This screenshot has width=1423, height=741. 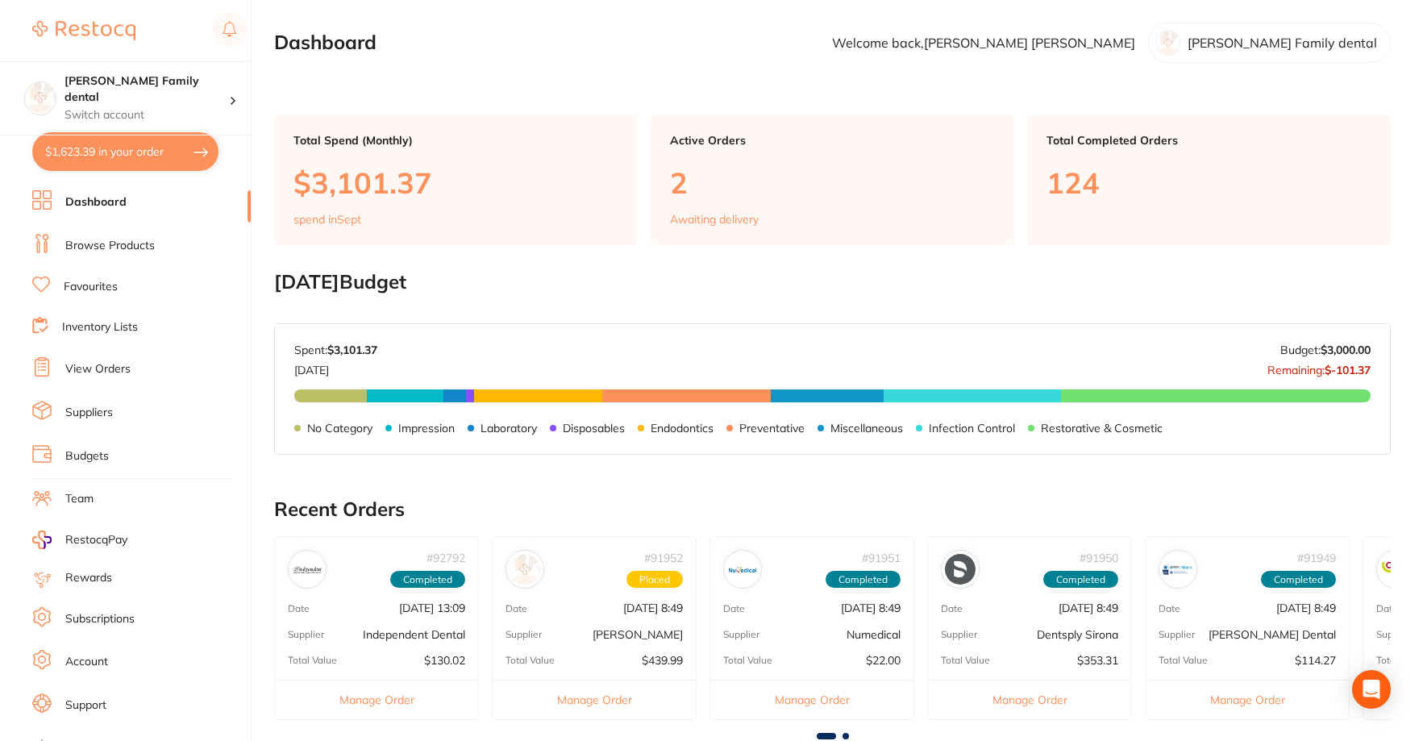 I want to click on p: Switch account, so click(x=147, y=115).